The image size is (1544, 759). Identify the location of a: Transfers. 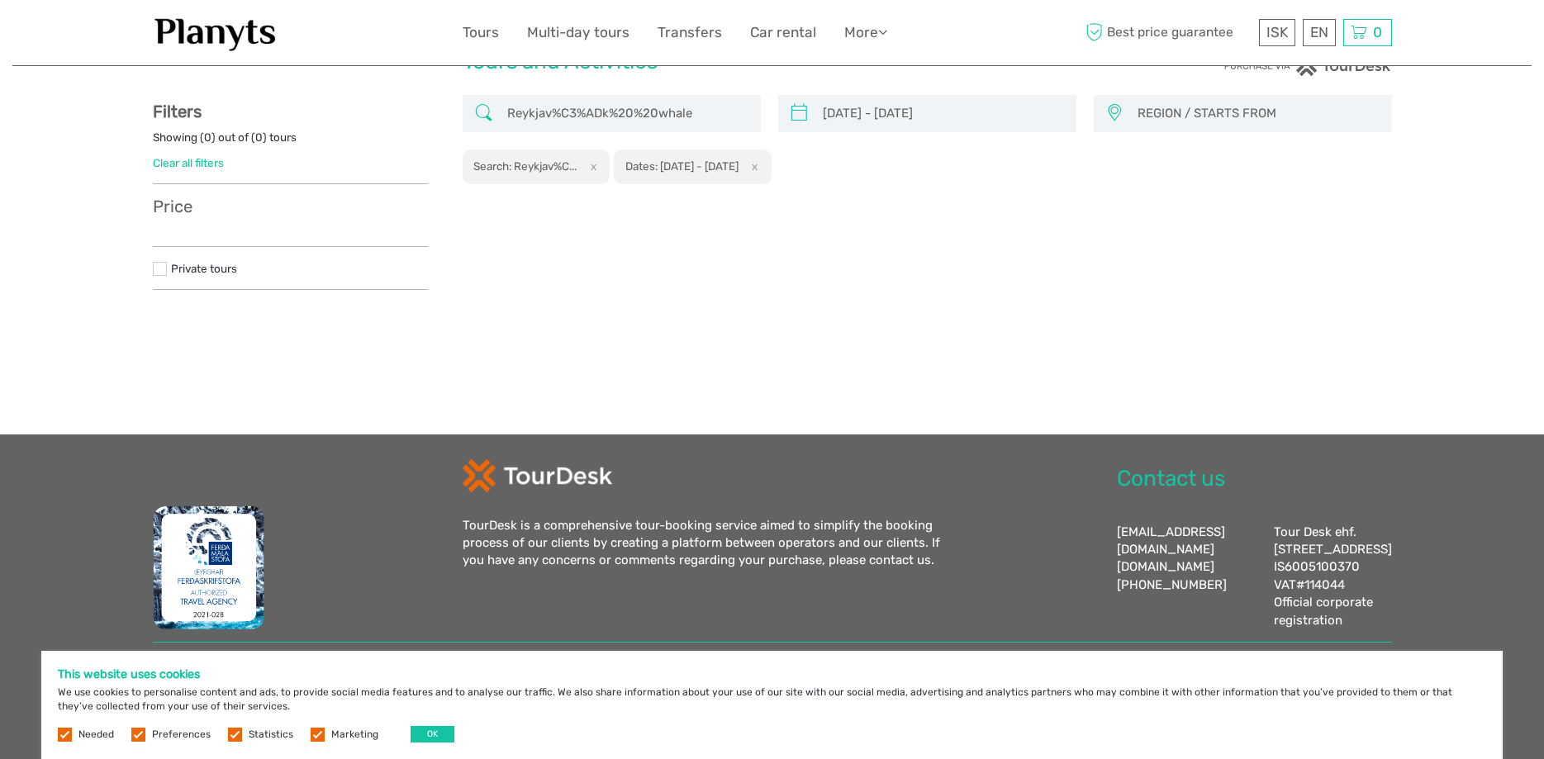
(690, 32).